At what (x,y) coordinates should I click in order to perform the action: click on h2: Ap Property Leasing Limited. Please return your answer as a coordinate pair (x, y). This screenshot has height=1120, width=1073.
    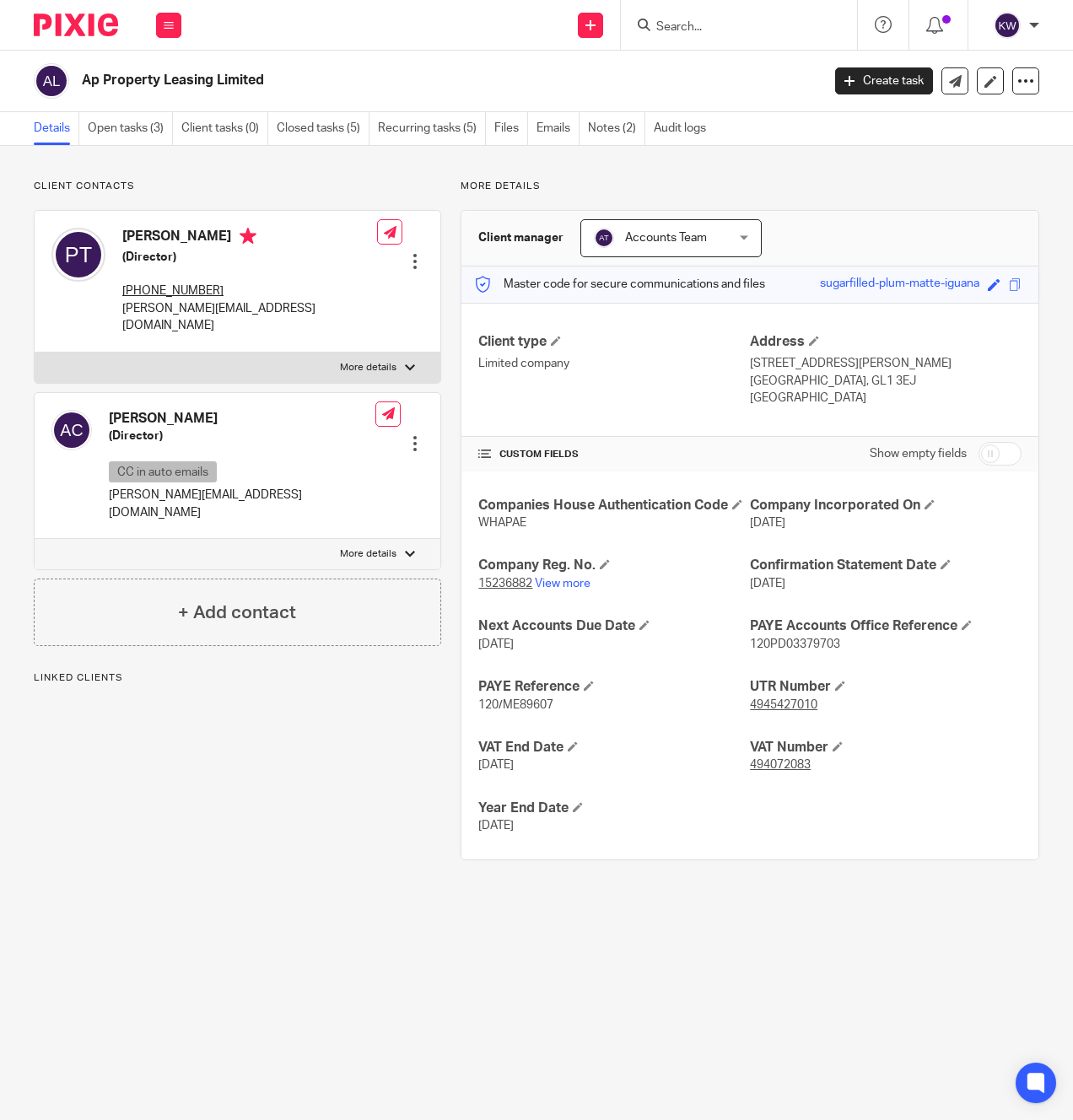
    Looking at the image, I should click on (373, 80).